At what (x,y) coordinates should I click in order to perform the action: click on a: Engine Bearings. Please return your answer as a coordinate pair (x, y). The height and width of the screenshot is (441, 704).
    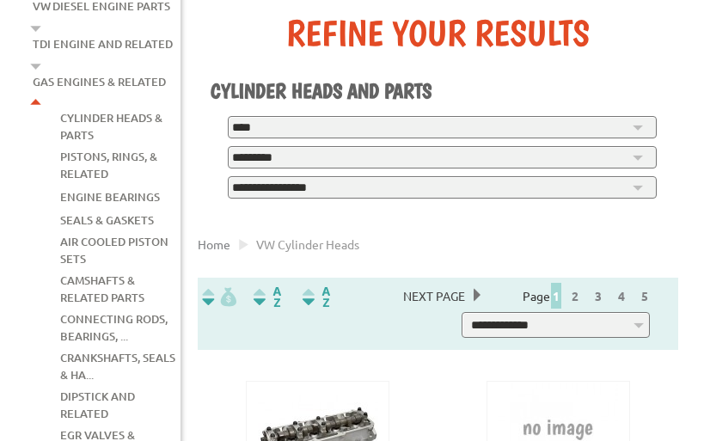
    Looking at the image, I should click on (110, 197).